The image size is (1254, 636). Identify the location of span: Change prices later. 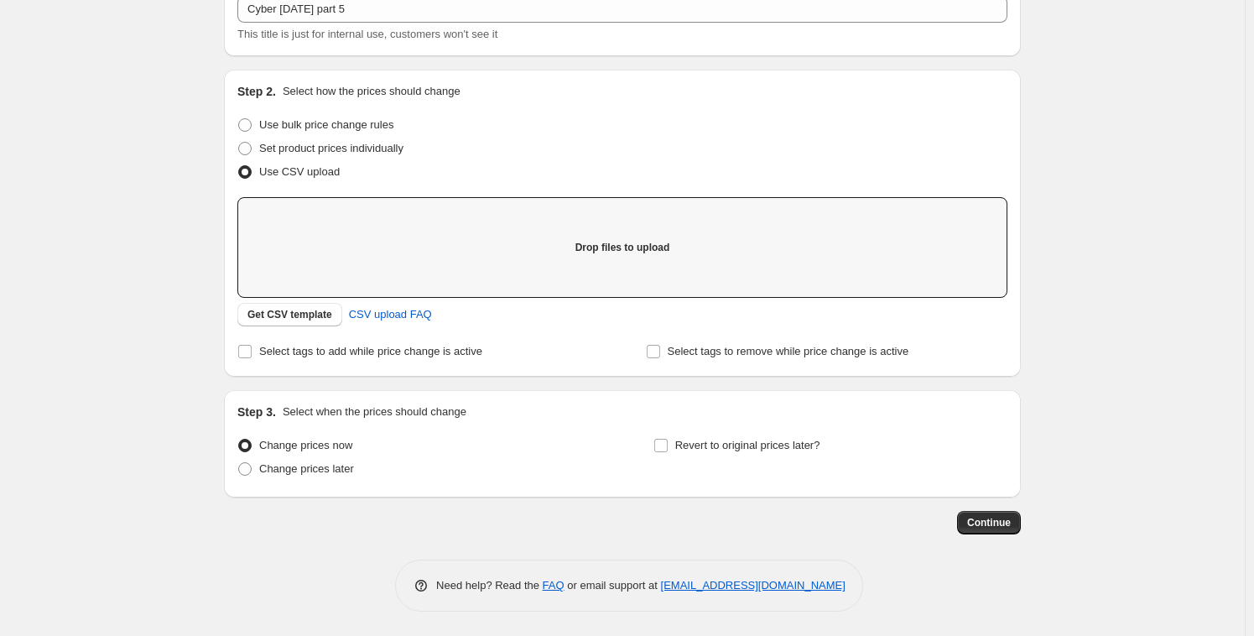
(306, 468).